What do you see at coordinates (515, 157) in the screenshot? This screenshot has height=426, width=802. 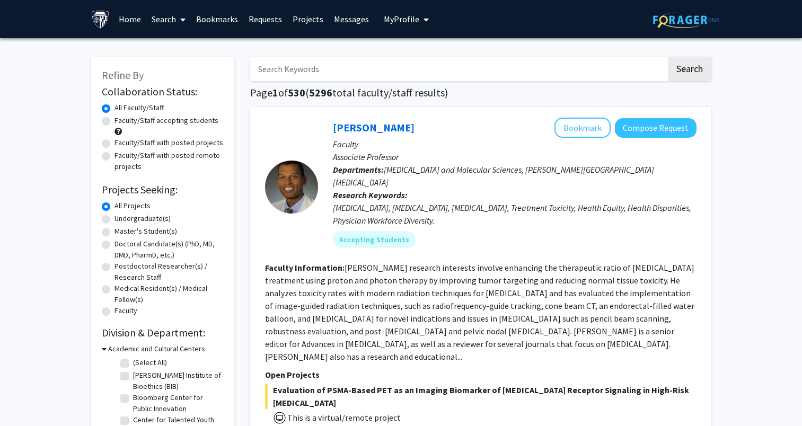 I see `p: Associate Professor` at bounding box center [515, 157].